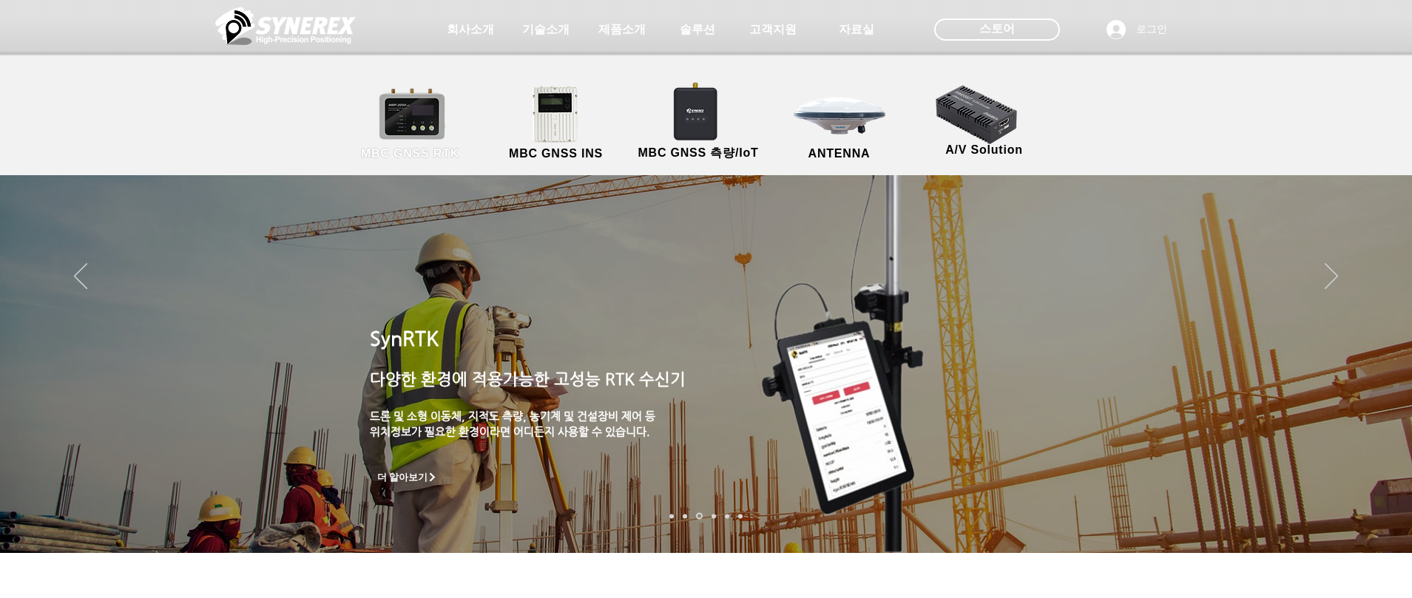 This screenshot has height=598, width=1412. What do you see at coordinates (857, 30) in the screenshot?
I see `span: 자료실` at bounding box center [857, 30].